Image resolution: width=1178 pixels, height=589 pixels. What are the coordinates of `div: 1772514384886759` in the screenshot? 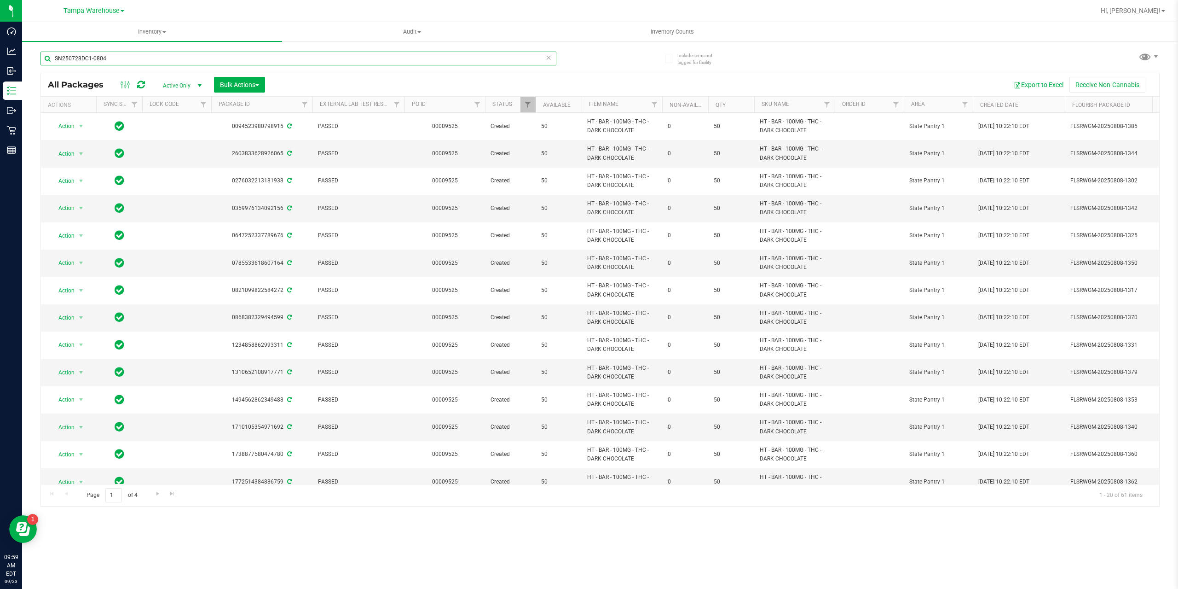 It's located at (262, 481).